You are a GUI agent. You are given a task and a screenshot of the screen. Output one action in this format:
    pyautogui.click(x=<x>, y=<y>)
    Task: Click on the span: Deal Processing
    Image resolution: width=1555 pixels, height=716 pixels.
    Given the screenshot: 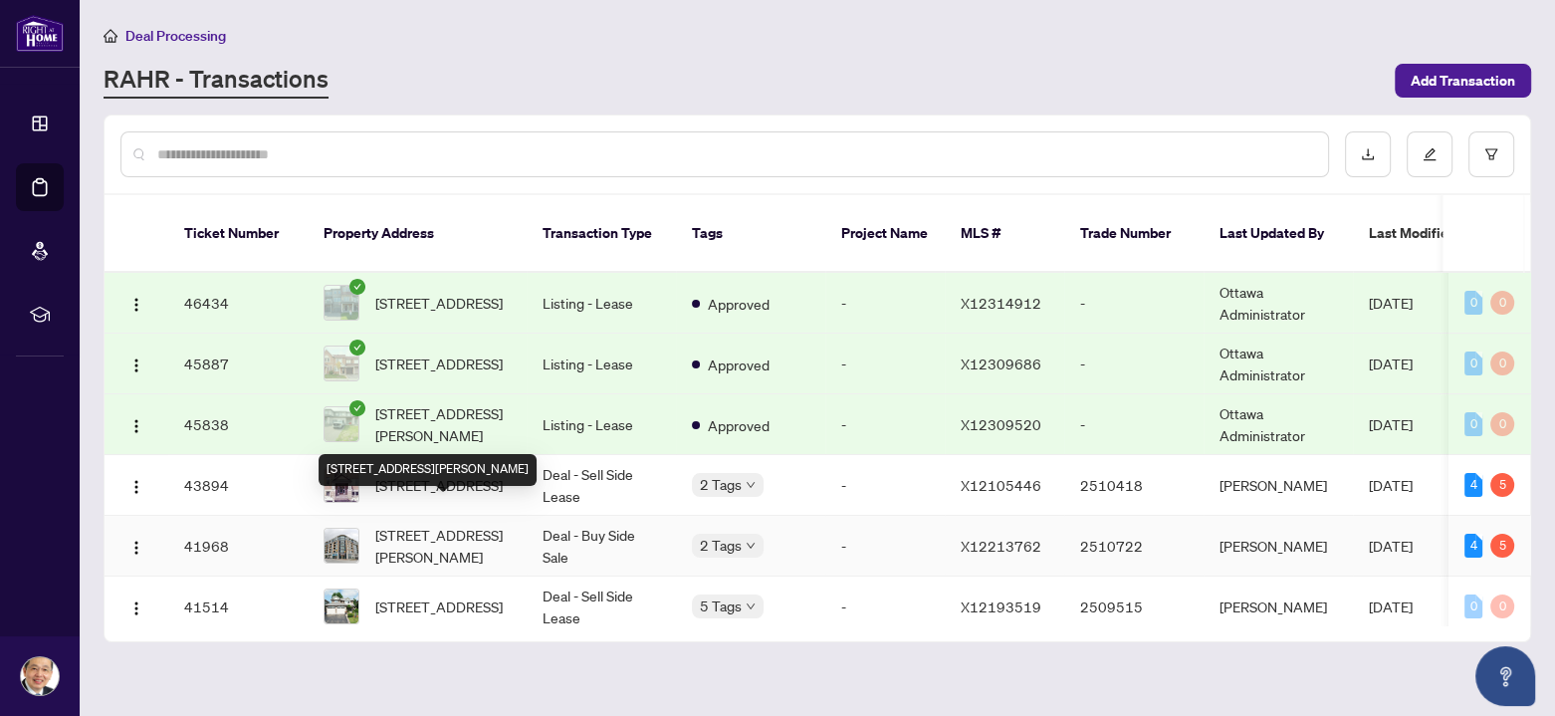 What is the action you would take?
    pyautogui.click(x=175, y=36)
    